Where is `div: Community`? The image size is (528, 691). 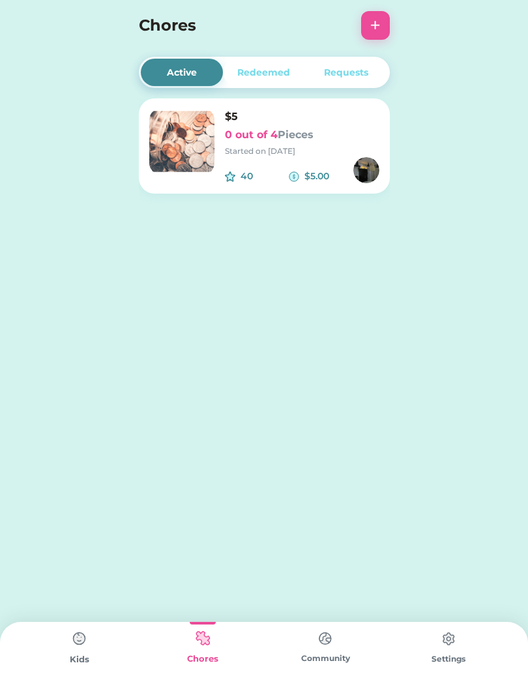 div: Community is located at coordinates (325, 659).